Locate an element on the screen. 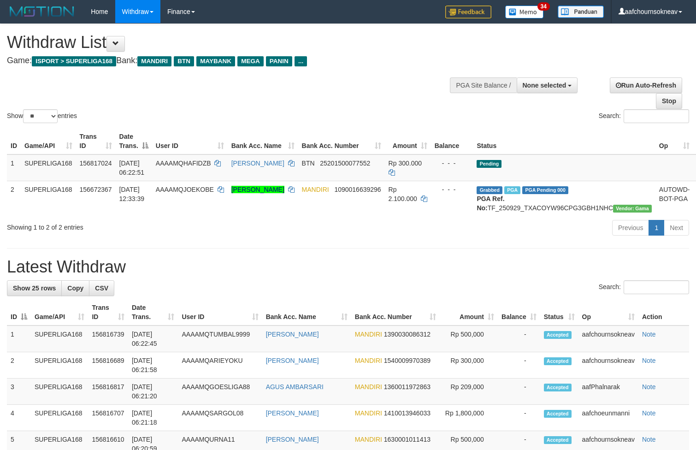 This screenshot has width=696, height=450. label: Show entries is located at coordinates (42, 116).